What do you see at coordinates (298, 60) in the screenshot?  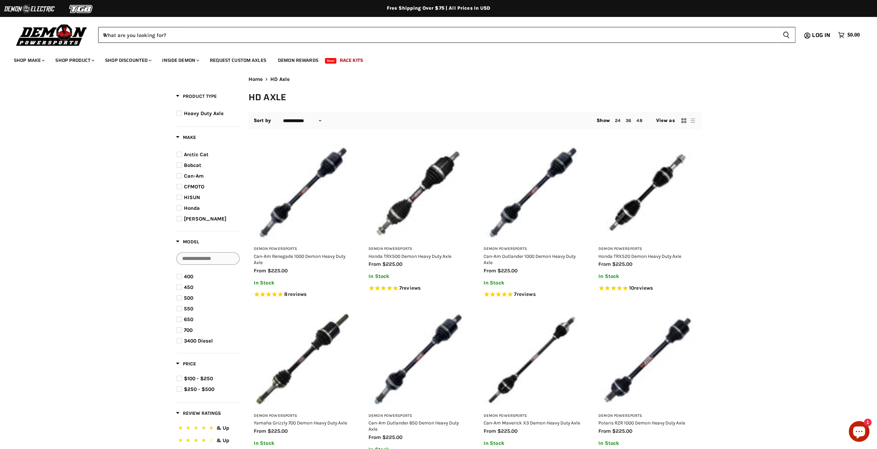 I see `a: Demon Rewards` at bounding box center [298, 60].